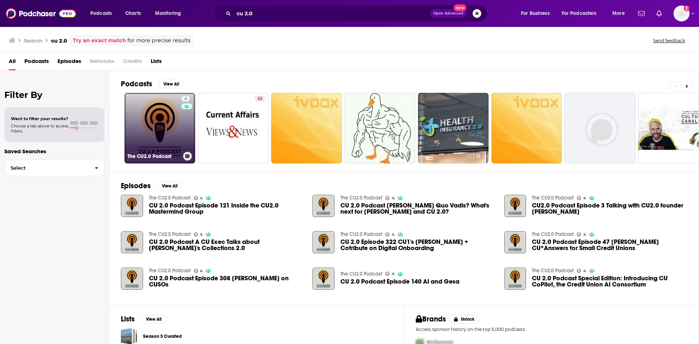 The width and height of the screenshot is (699, 344). I want to click on span: New, so click(460, 8).